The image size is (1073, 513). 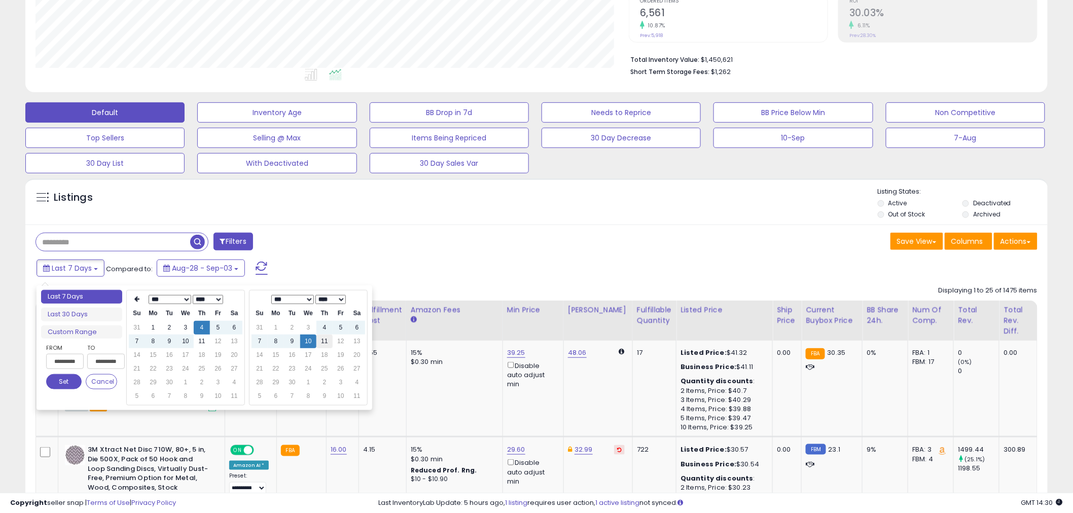 What do you see at coordinates (357, 369) in the screenshot?
I see `td: 27` at bounding box center [357, 369].